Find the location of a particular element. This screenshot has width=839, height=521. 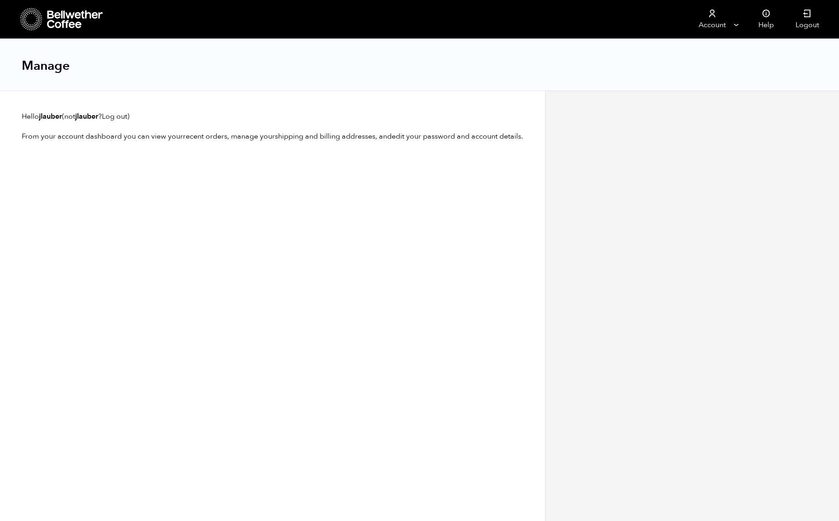

p: Hello (not ? ) is located at coordinates (273, 116).